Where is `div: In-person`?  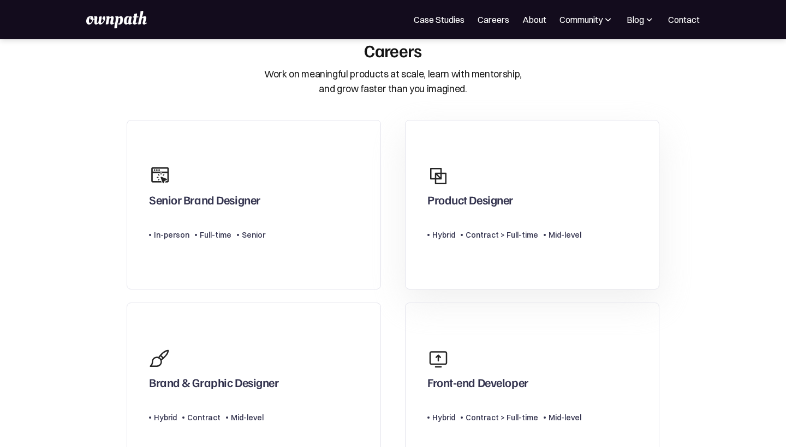 div: In-person is located at coordinates (171, 235).